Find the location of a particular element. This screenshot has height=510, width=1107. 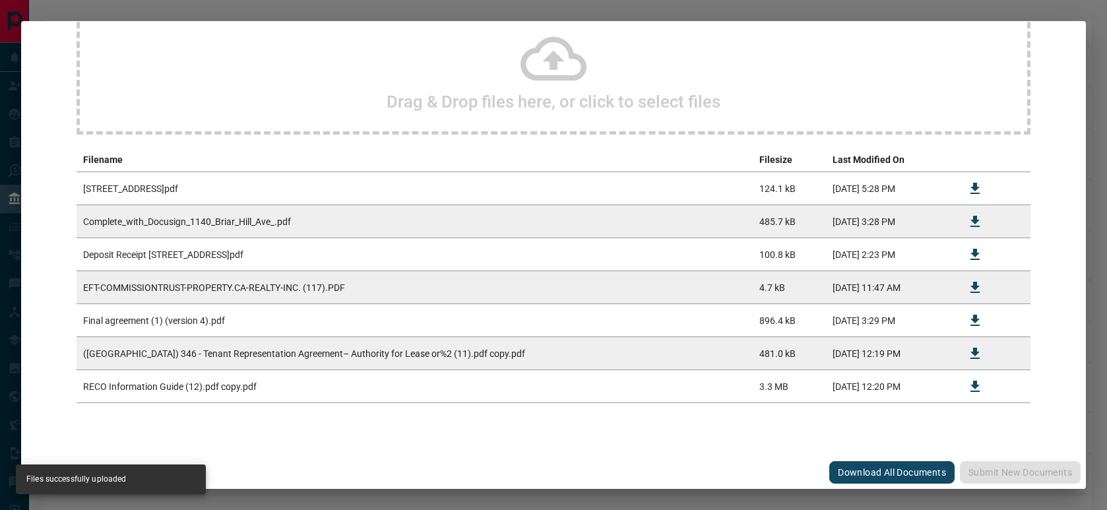

td: 124.1 kB is located at coordinates (789, 189).